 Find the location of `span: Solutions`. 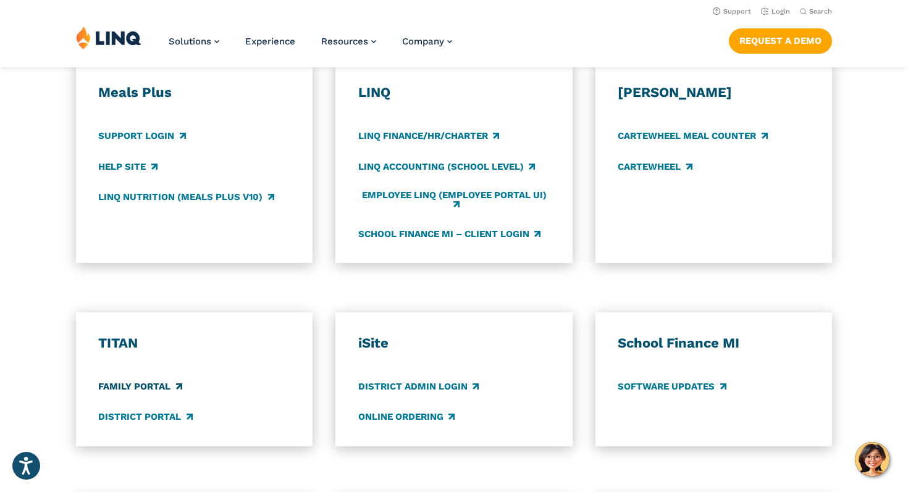

span: Solutions is located at coordinates (190, 41).